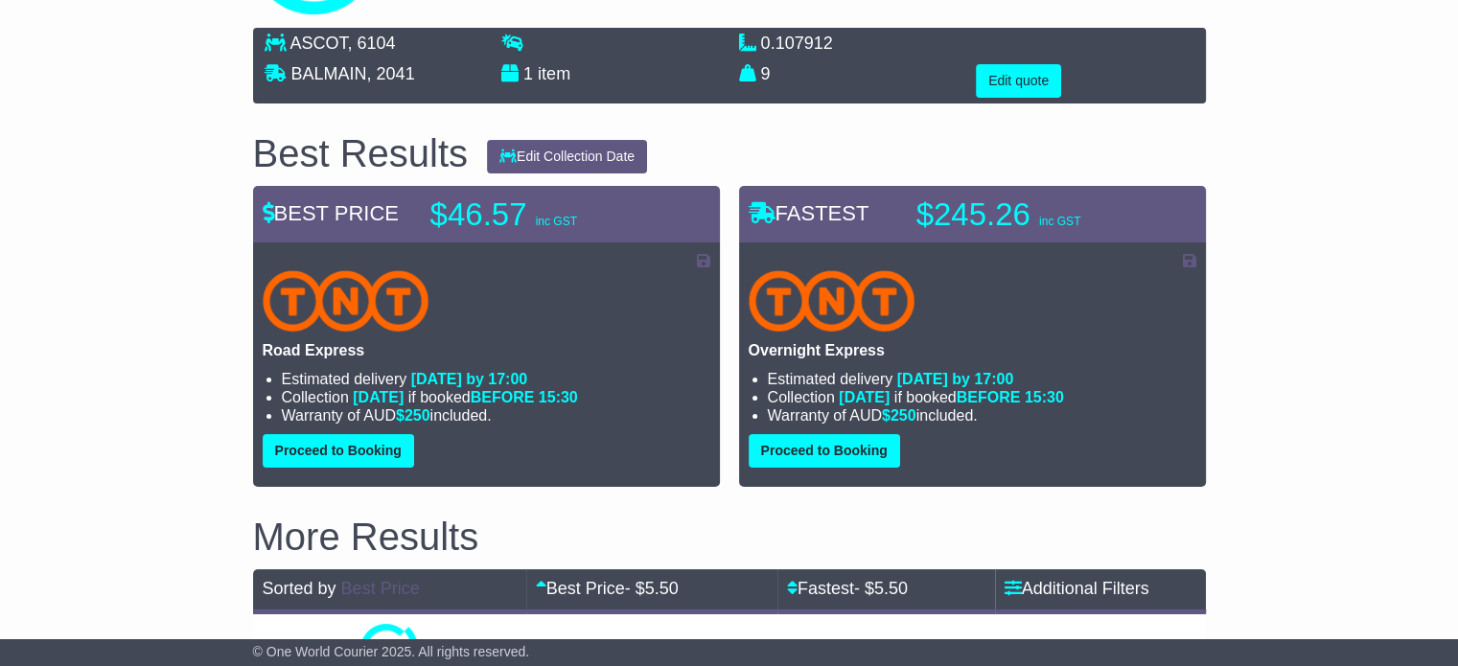 The image size is (1458, 666). Describe the element at coordinates (1018, 81) in the screenshot. I see `button: Edit quote` at that location.